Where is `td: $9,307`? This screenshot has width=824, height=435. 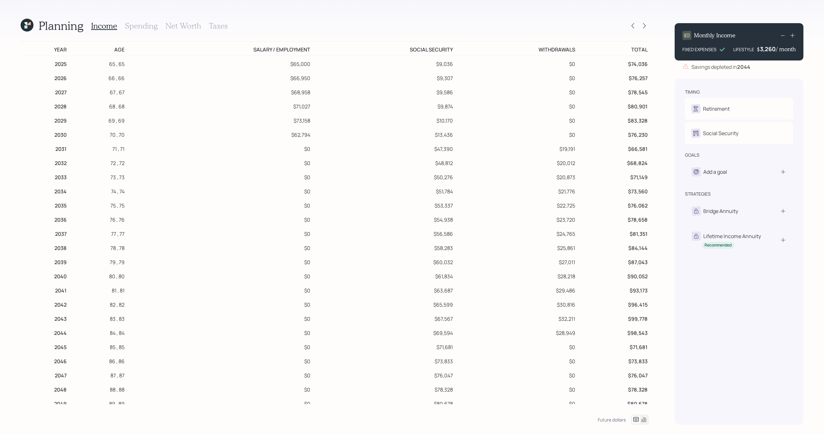
td: $9,307 is located at coordinates (383, 77).